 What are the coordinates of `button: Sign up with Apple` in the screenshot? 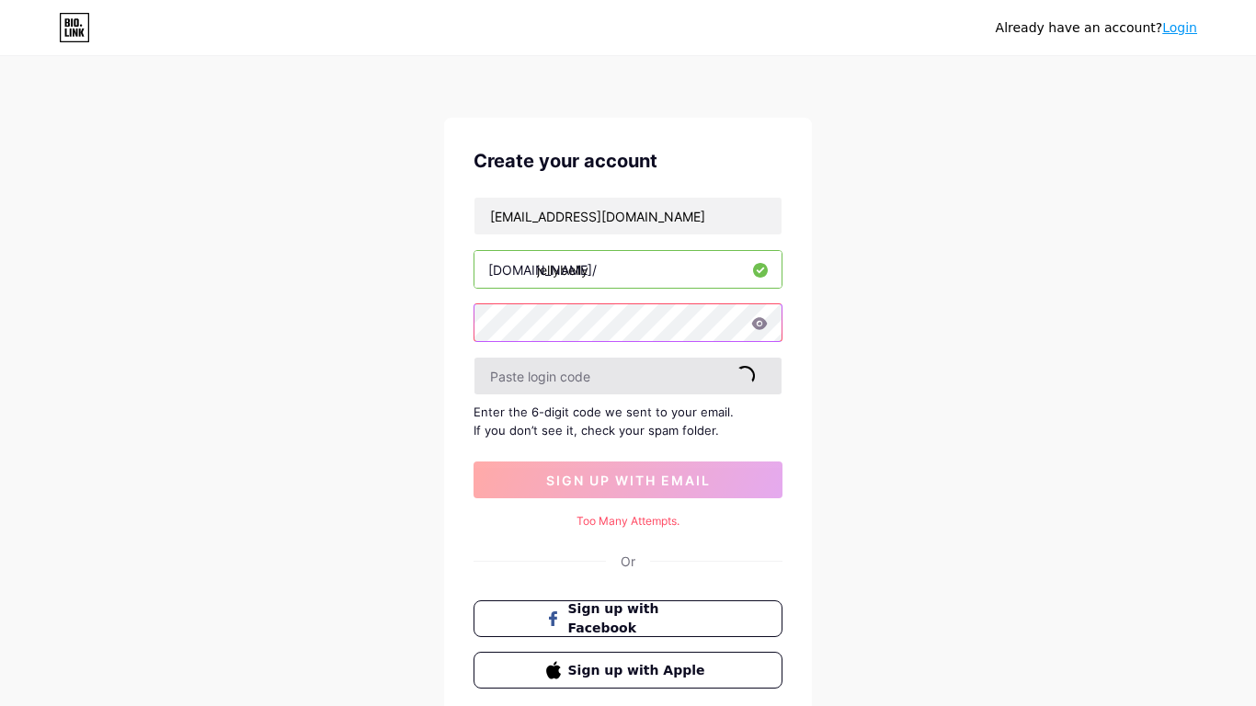 It's located at (628, 670).